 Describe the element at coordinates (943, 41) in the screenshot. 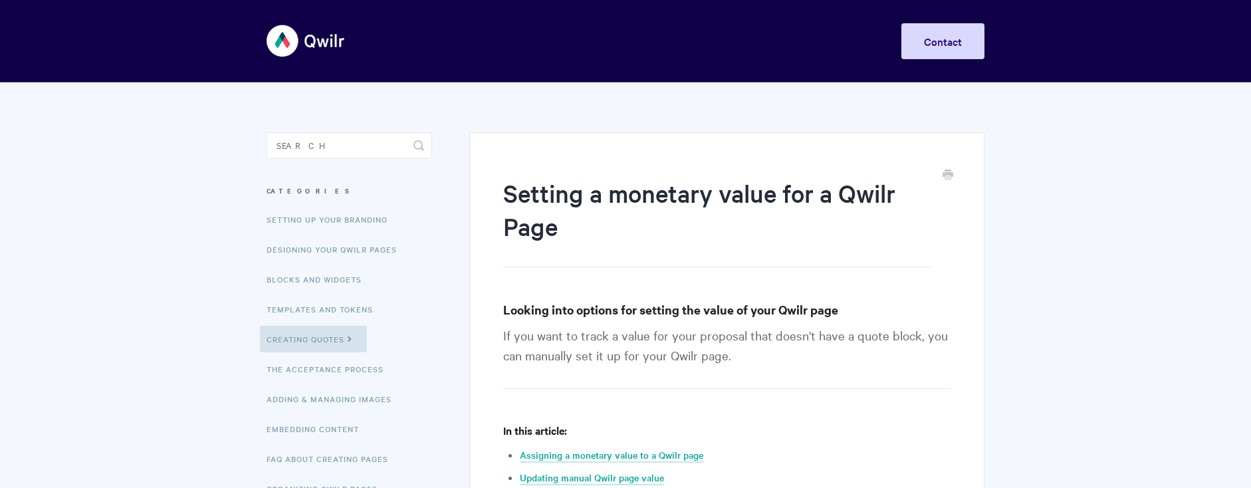

I see `a: Contact` at that location.